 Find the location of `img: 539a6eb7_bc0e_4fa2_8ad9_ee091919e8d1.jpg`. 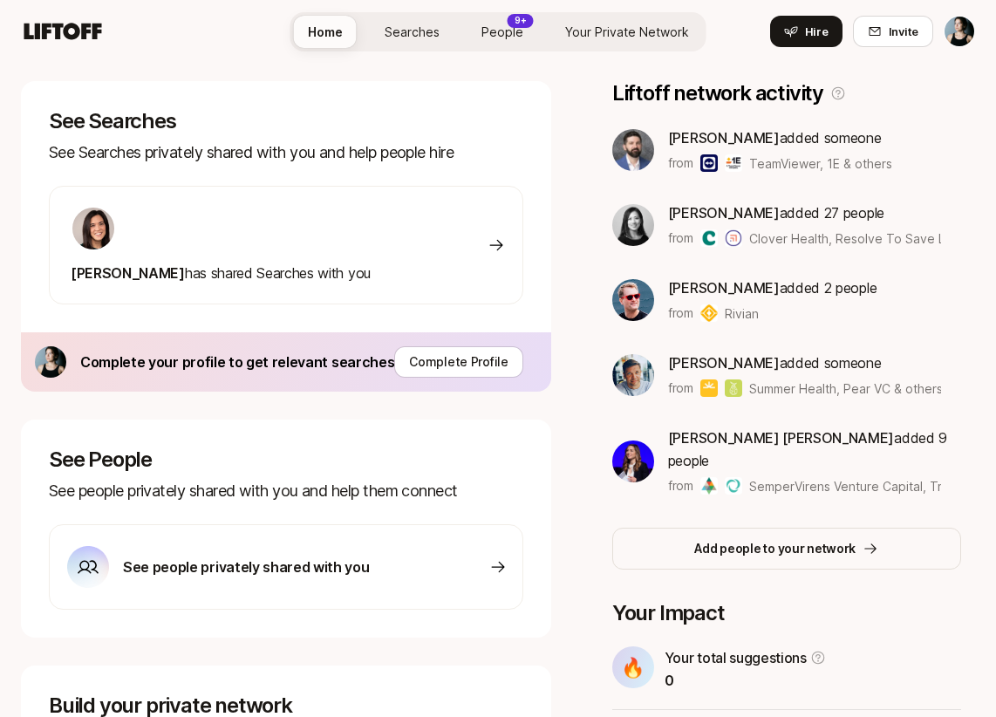

img: 539a6eb7_bc0e_4fa2_8ad9_ee091919e8d1.jpg is located at coordinates (51, 362).